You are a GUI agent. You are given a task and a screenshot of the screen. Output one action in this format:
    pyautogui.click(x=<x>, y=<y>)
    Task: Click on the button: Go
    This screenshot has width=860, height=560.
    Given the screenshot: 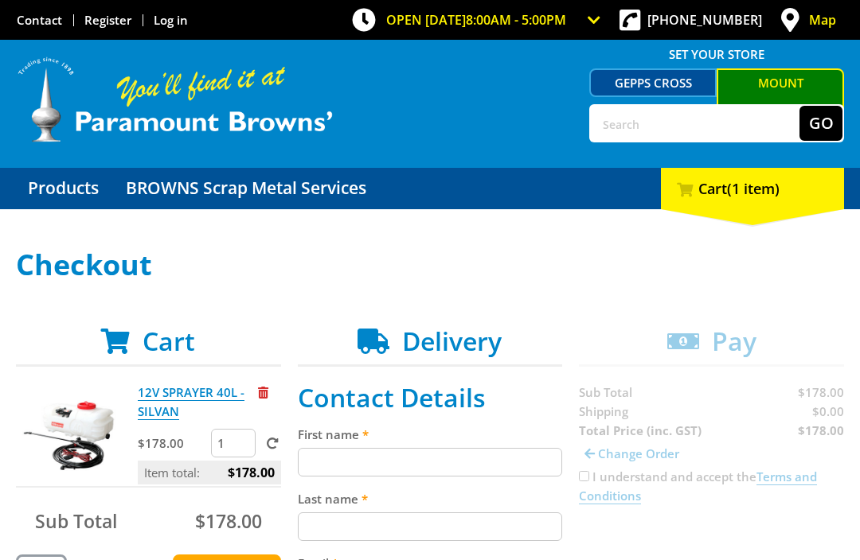 What is the action you would take?
    pyautogui.click(x=821, y=123)
    